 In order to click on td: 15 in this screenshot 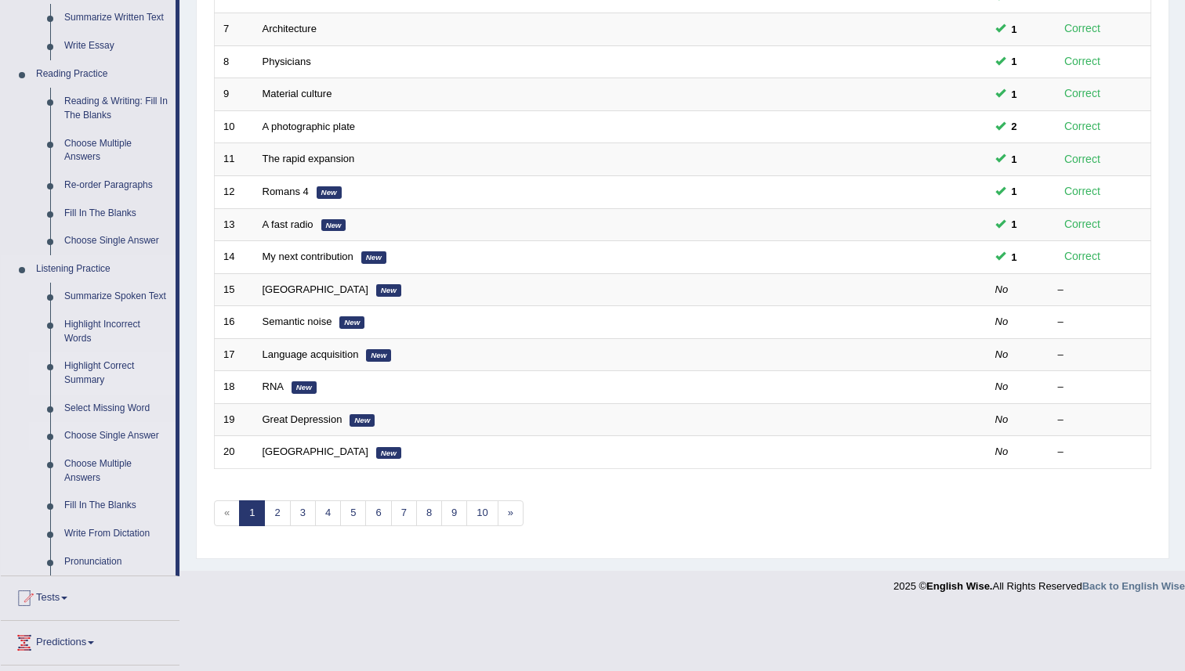, I will do `click(234, 290)`.